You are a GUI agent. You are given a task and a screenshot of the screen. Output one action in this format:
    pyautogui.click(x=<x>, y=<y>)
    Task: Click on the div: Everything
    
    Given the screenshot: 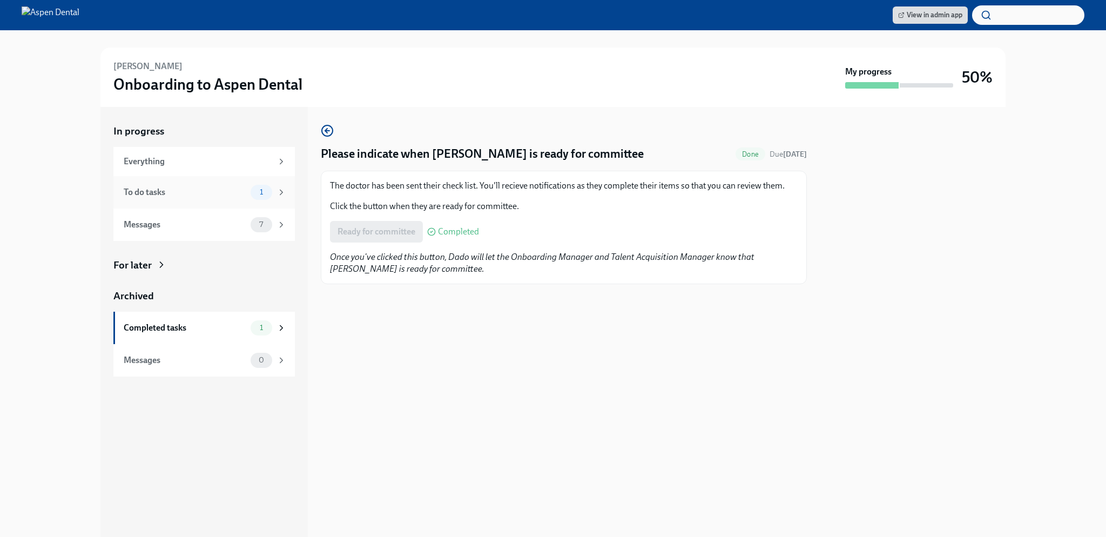 What is the action you would take?
    pyautogui.click(x=198, y=162)
    